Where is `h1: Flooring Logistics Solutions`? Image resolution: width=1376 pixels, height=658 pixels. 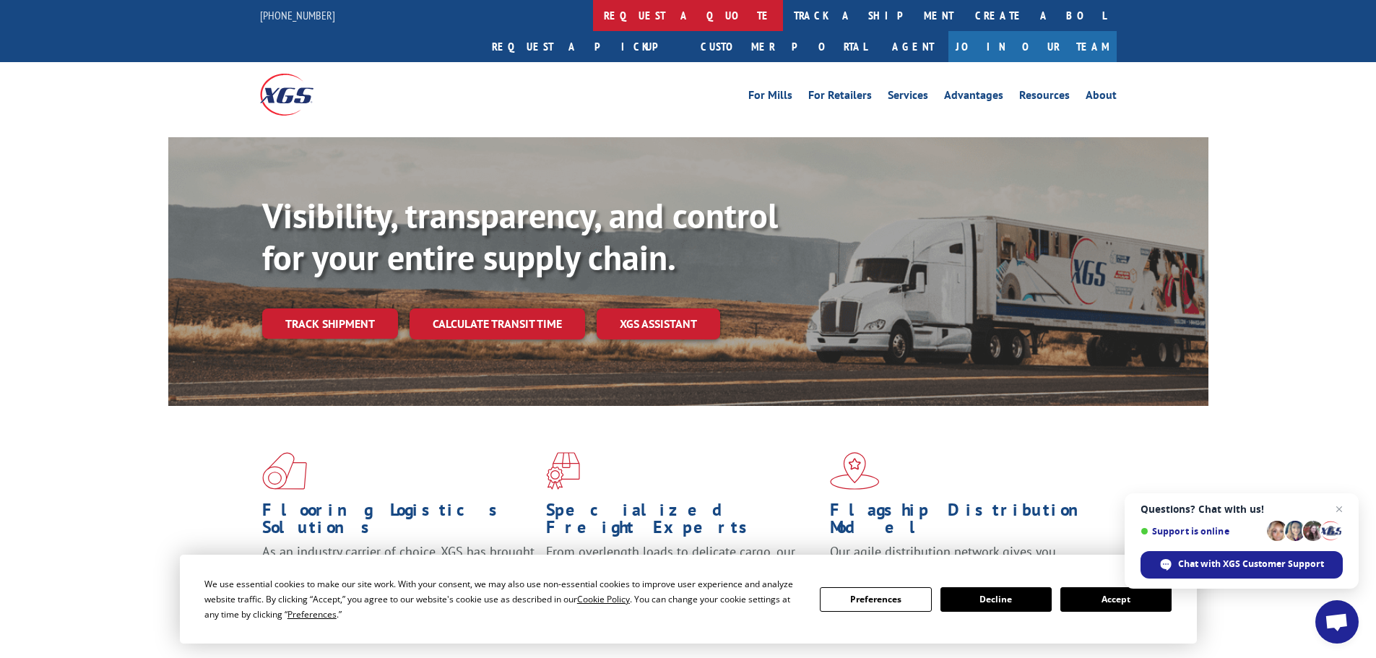
h1: Flooring Logistics Solutions is located at coordinates (399, 522).